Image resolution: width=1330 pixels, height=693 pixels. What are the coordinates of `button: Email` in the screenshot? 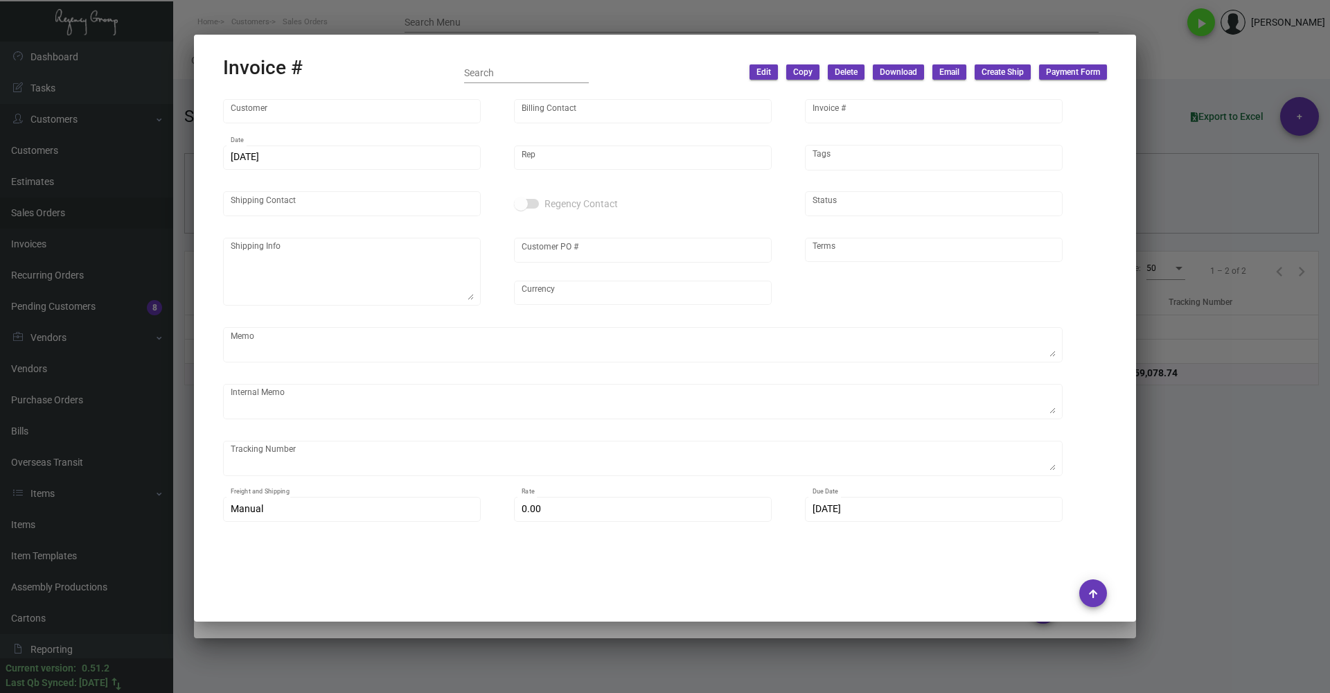 It's located at (949, 72).